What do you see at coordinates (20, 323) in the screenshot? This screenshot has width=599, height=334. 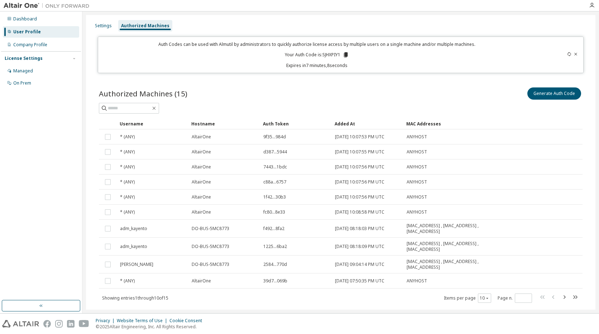 I see `img: altair_logo.svg` at bounding box center [20, 323].